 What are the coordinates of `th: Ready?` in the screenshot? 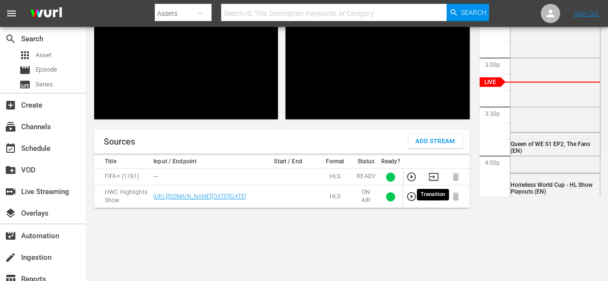 It's located at (391, 162).